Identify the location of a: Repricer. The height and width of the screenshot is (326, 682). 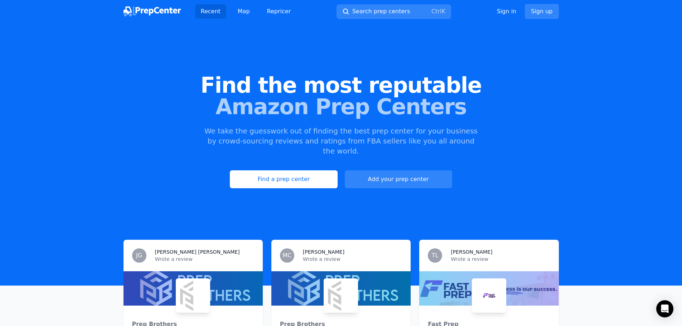
(279, 11).